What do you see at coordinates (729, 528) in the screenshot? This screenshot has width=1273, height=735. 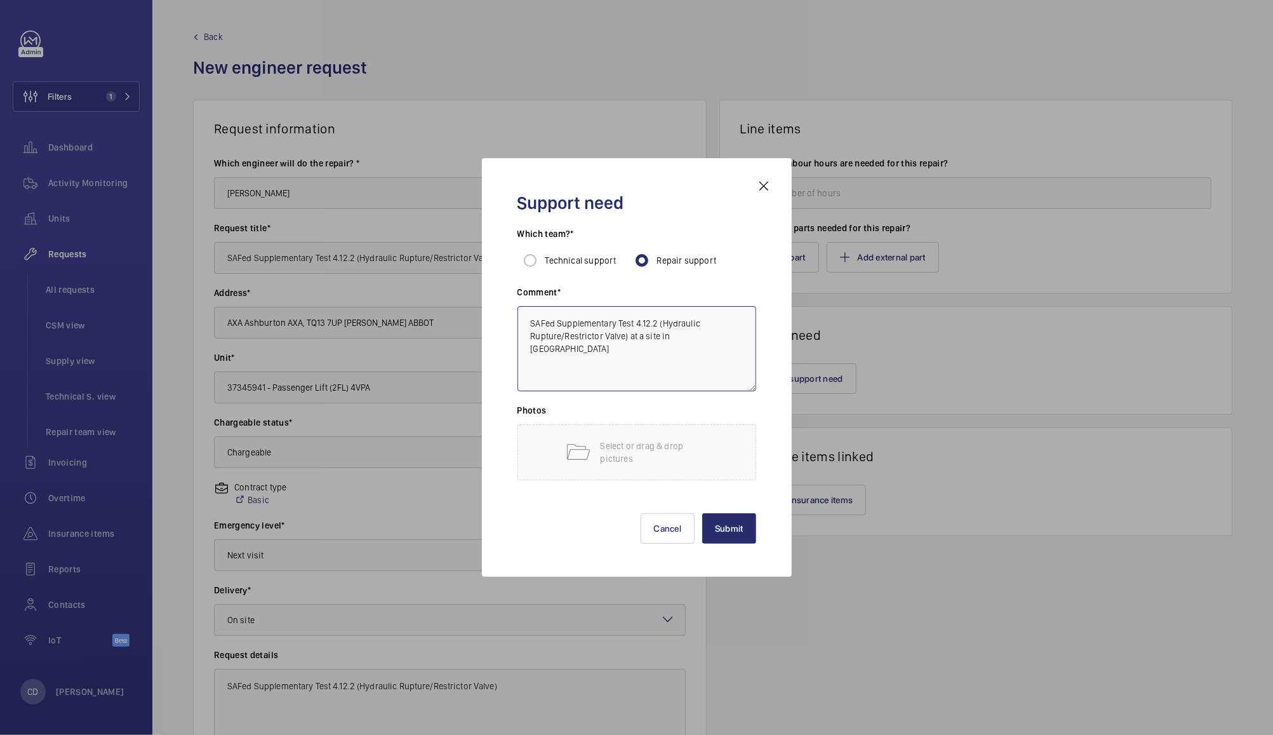 I see `button: Submit` at bounding box center [729, 528].